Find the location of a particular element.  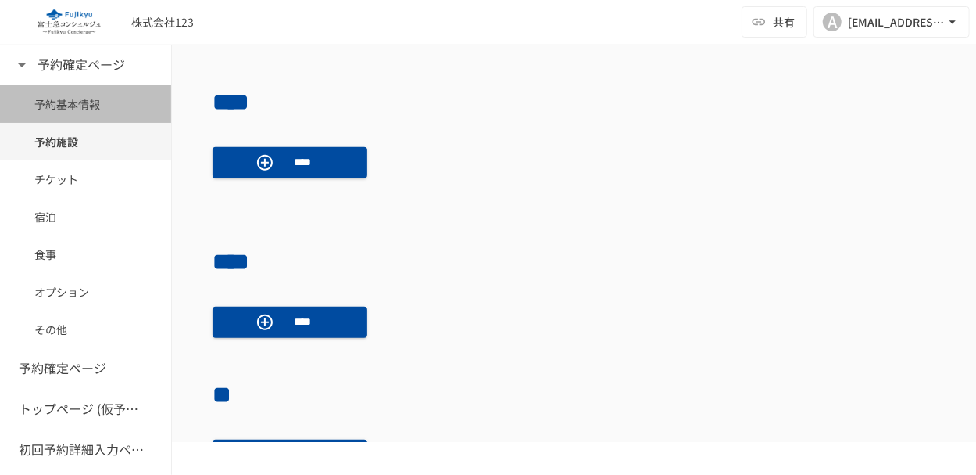

h6: トップページ (仮予約一覧) is located at coordinates (81, 409).